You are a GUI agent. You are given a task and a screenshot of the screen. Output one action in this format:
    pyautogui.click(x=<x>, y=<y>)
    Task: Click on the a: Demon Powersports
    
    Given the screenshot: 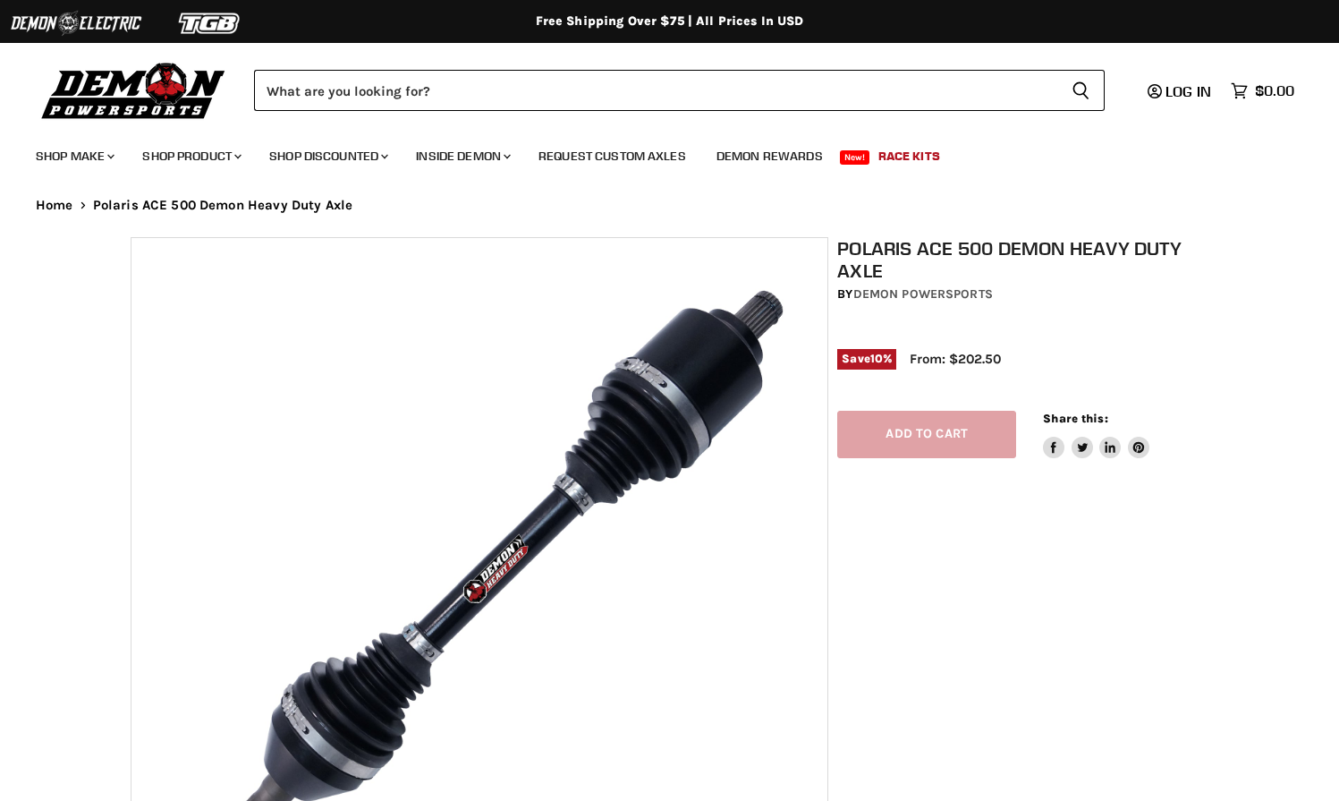 What is the action you would take?
    pyautogui.click(x=923, y=293)
    